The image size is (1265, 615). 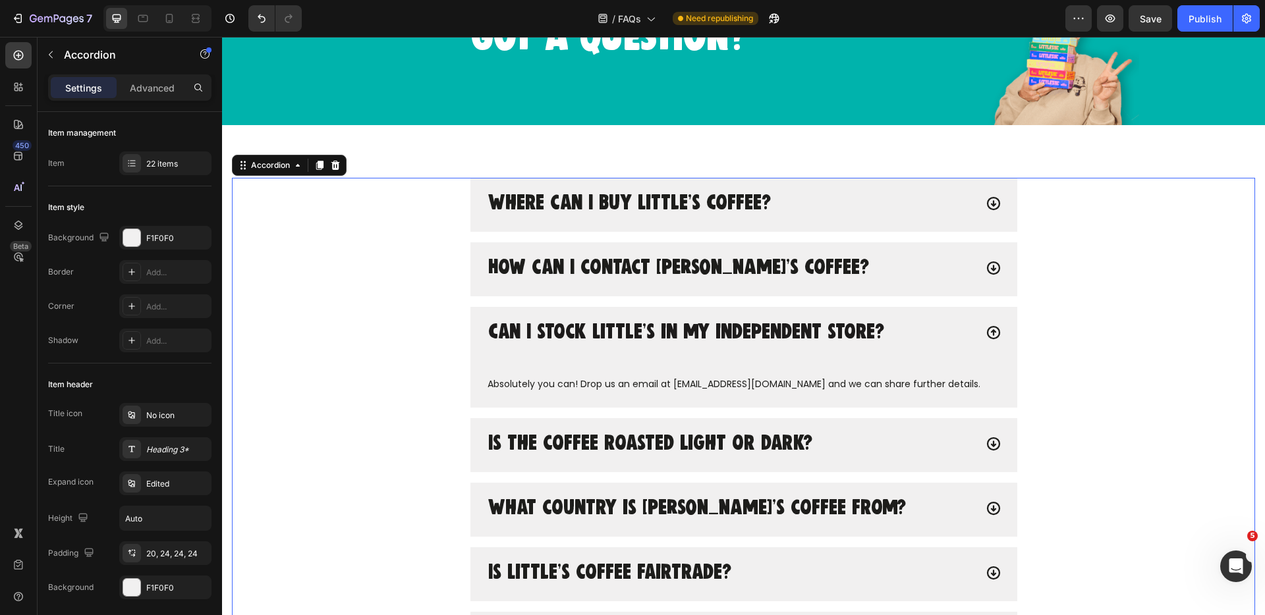 What do you see at coordinates (177, 484) in the screenshot?
I see `div: Edited` at bounding box center [177, 484].